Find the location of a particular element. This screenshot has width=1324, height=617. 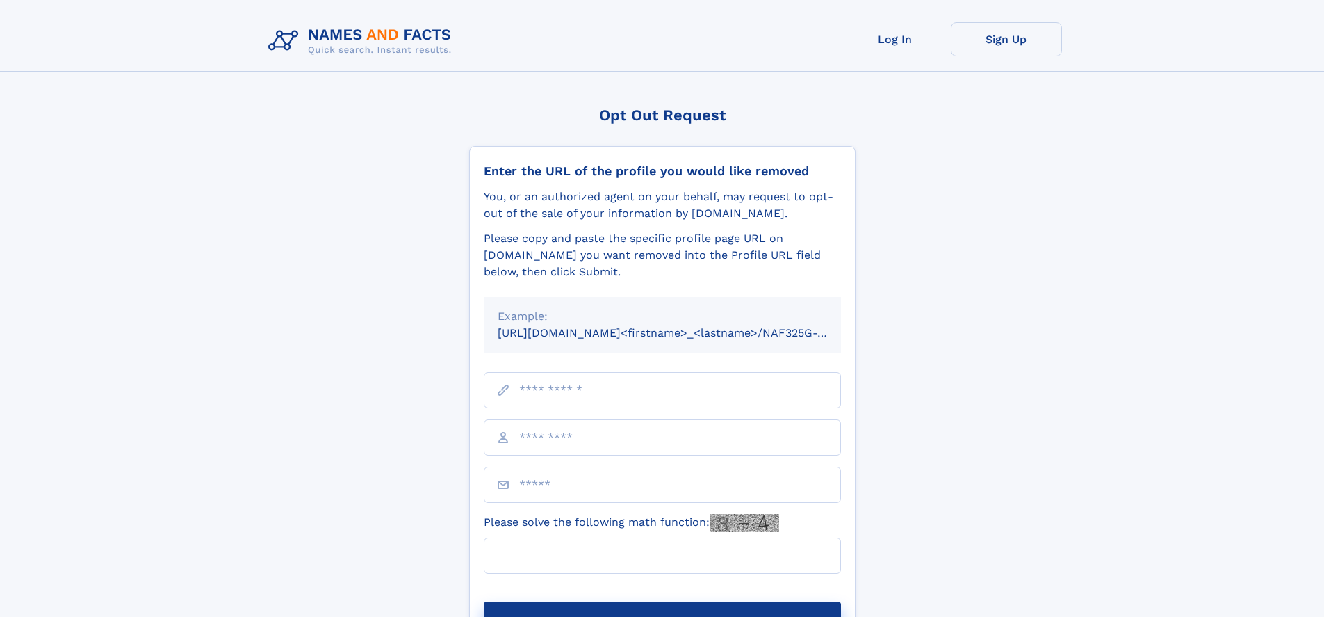

a: Sign Up is located at coordinates (1007, 39).